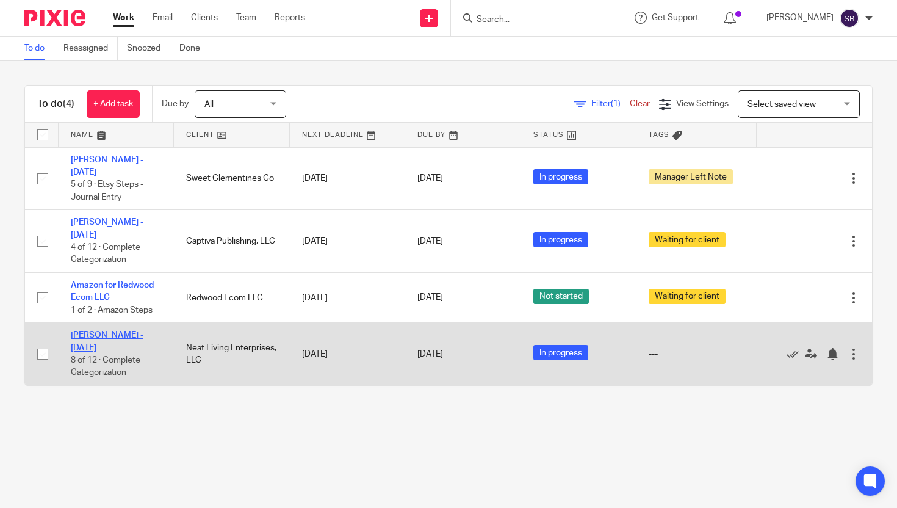 Image resolution: width=897 pixels, height=508 pixels. I want to click on a: Mark as done, so click(796, 354).